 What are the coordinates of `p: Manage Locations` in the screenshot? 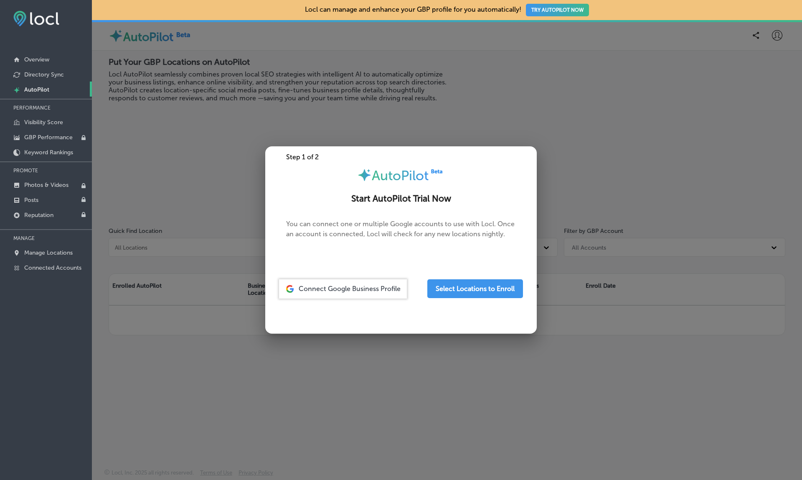 It's located at (48, 252).